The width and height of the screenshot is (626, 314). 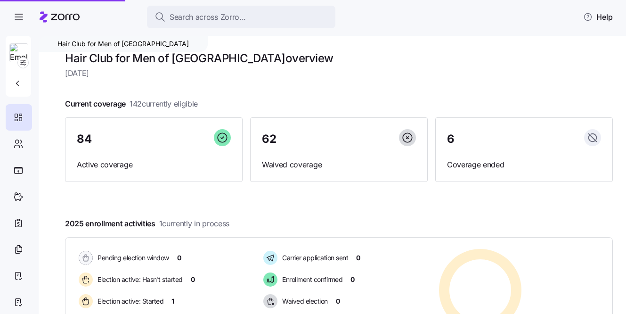 I want to click on button: Help, so click(x=598, y=17).